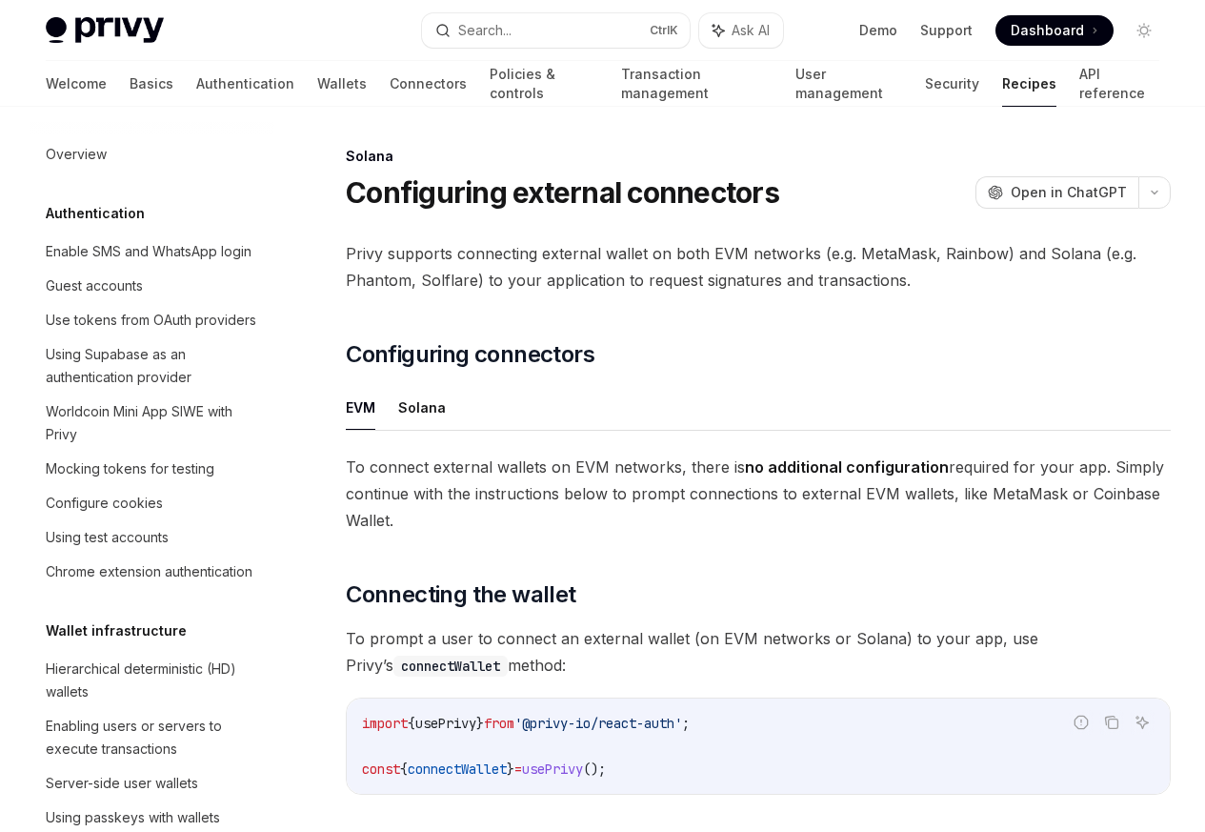  Describe the element at coordinates (1056, 192) in the screenshot. I see `button: Open in ChatGPT` at that location.